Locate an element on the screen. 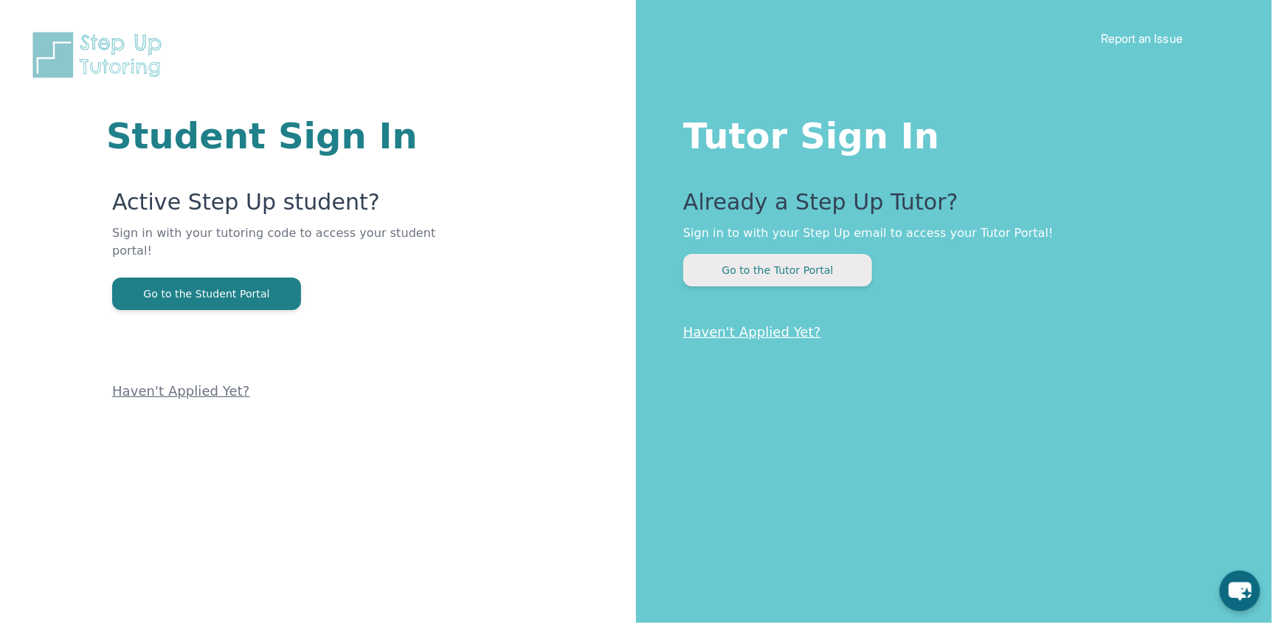  a: Go to the Tutor Portal is located at coordinates (778, 269).